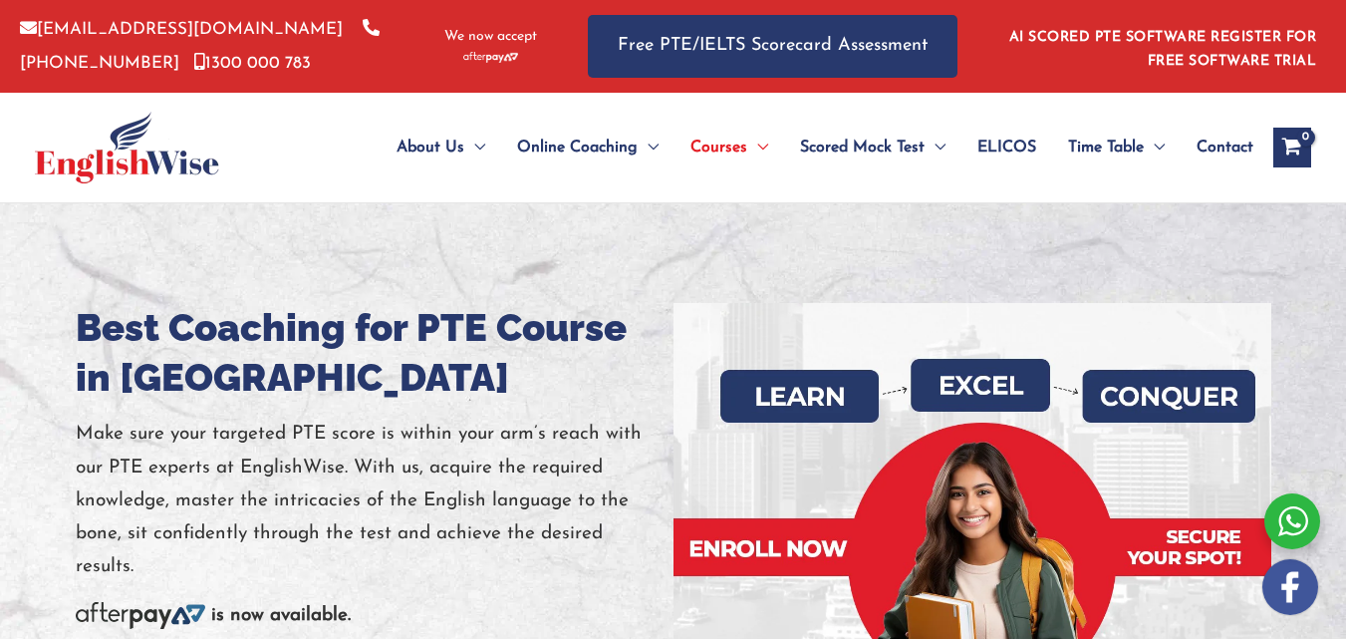 The image size is (1346, 639). Describe the element at coordinates (1224, 147) in the screenshot. I see `span: Contact` at that location.